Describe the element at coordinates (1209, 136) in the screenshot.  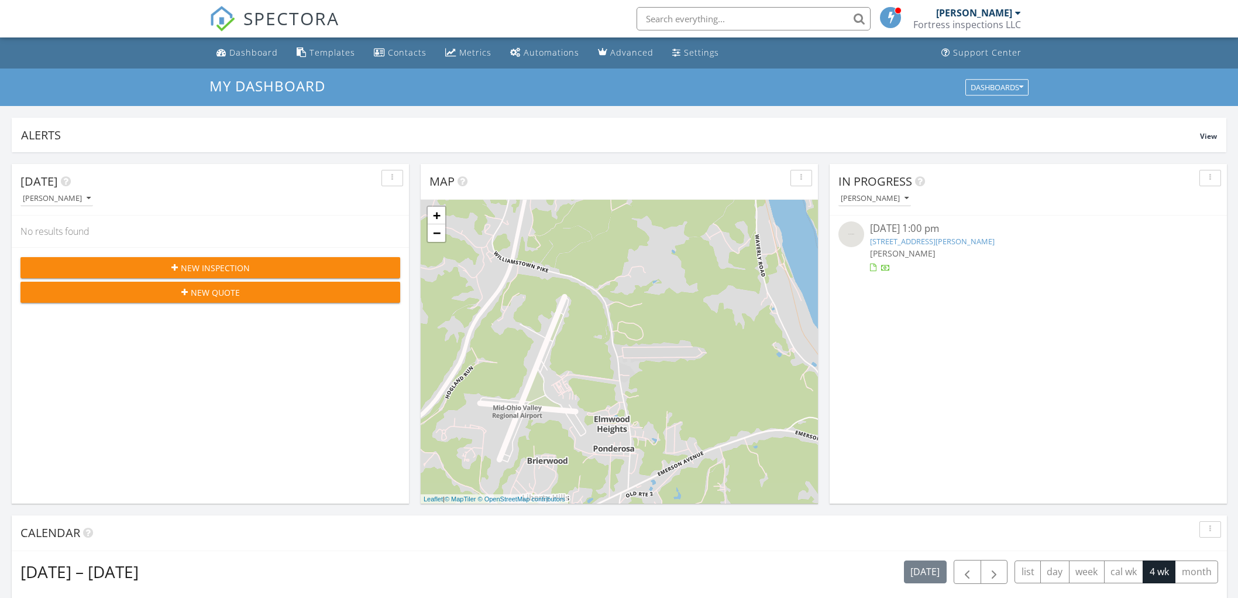
I see `span: View` at that location.